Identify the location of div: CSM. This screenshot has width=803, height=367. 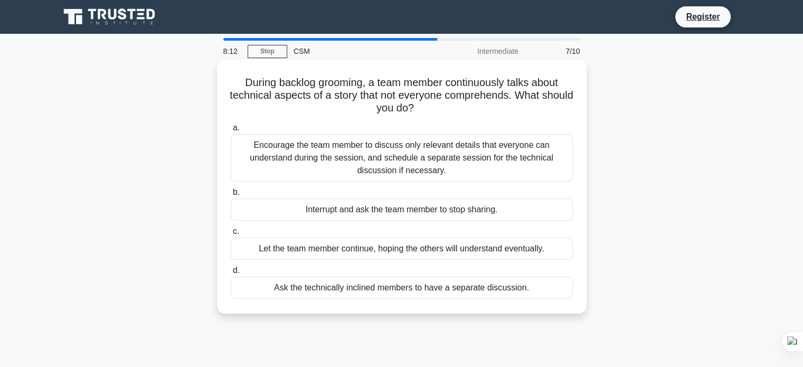
(359, 51).